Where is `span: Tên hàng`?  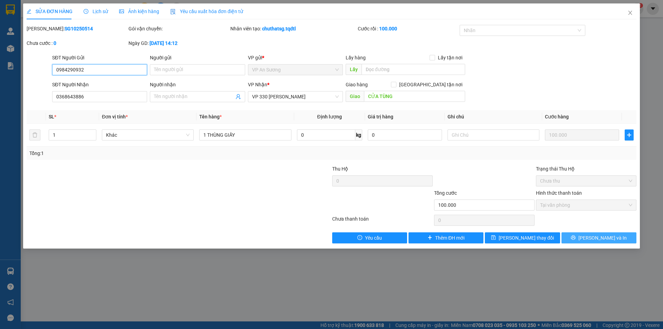 span: Tên hàng is located at coordinates (210, 117).